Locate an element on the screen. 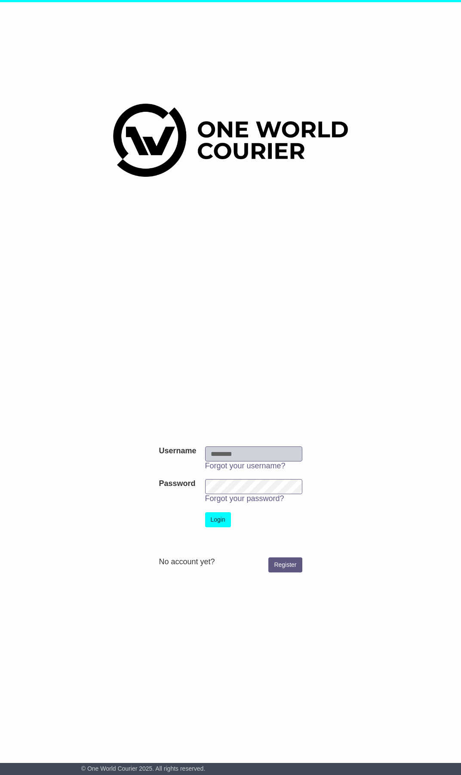 This screenshot has height=775, width=461. button: Login is located at coordinates (218, 519).